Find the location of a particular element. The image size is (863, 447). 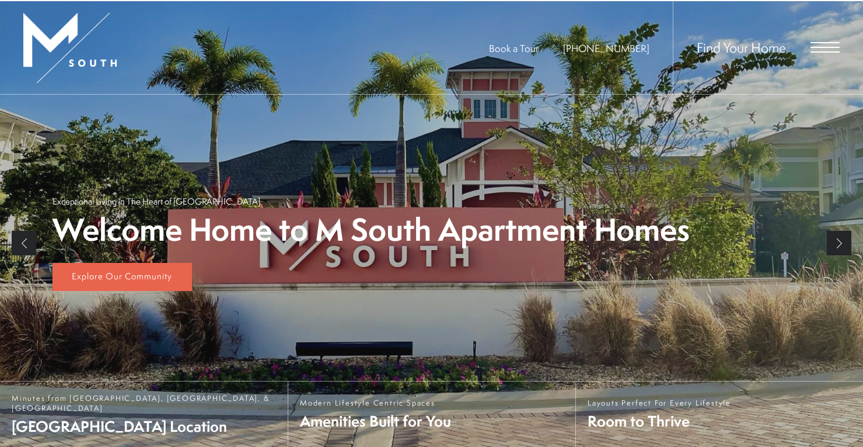

span: Amenities Built for You is located at coordinates (375, 420).